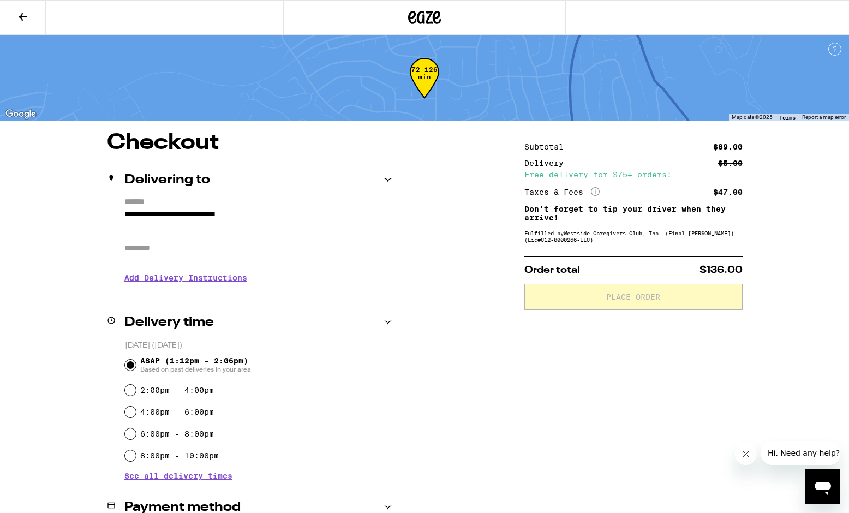 The width and height of the screenshot is (849, 513). I want to click on span: Hi. Need any help?, so click(43, 12).